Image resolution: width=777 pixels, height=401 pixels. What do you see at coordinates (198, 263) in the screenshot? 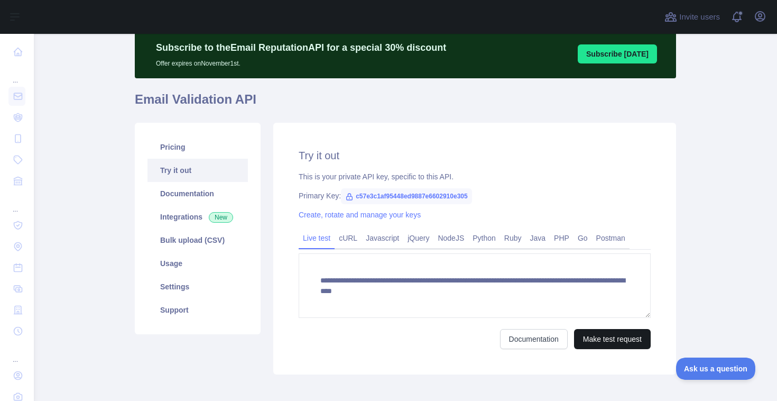
I see `a: Usage` at bounding box center [198, 263].